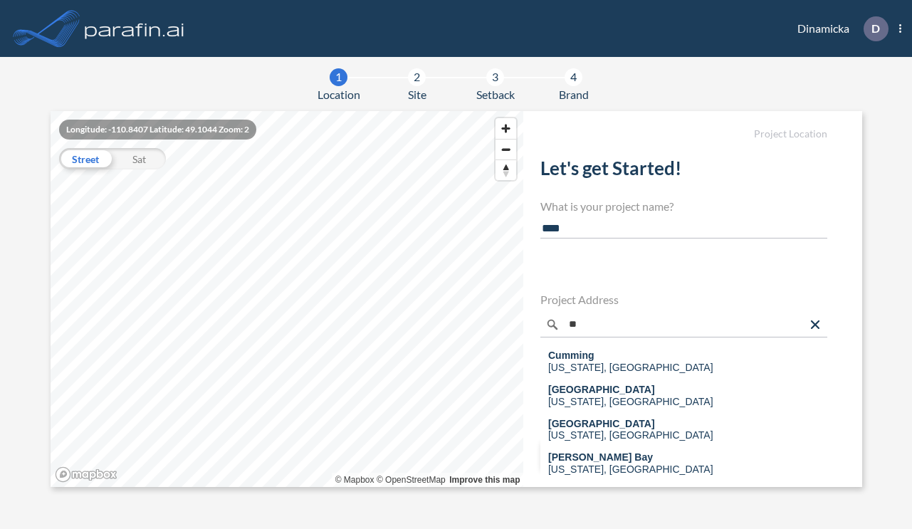 This screenshot has height=529, width=912. I want to click on h4: Project Address, so click(683, 299).